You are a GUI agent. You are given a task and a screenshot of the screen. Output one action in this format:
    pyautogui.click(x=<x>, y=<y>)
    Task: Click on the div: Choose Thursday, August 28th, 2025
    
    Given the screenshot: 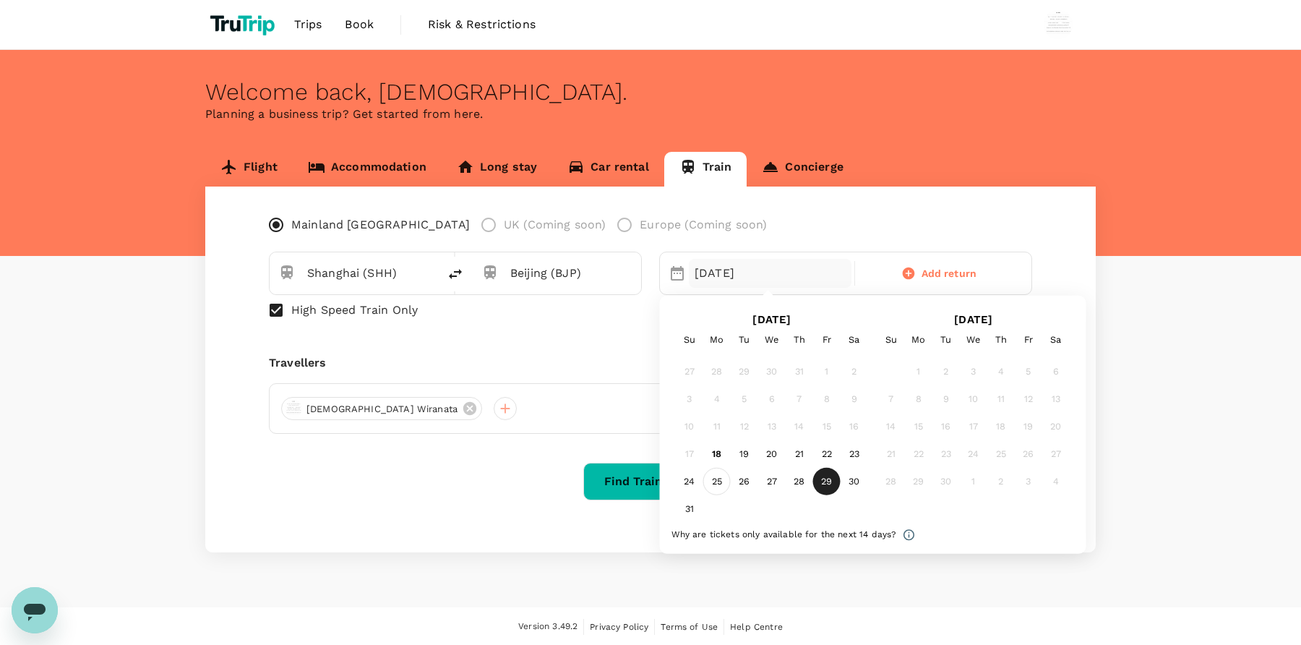 What is the action you would take?
    pyautogui.click(x=800, y=482)
    